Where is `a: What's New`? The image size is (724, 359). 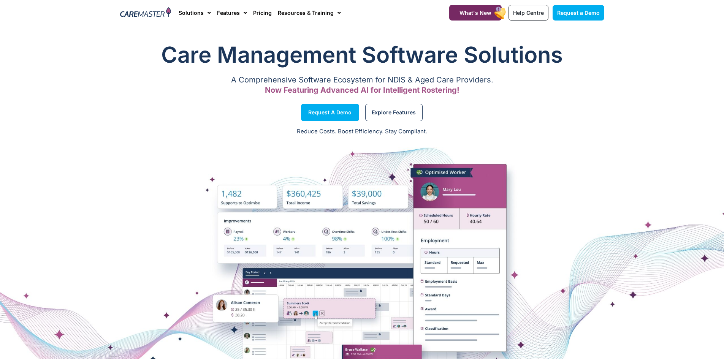 a: What's New is located at coordinates (476, 13).